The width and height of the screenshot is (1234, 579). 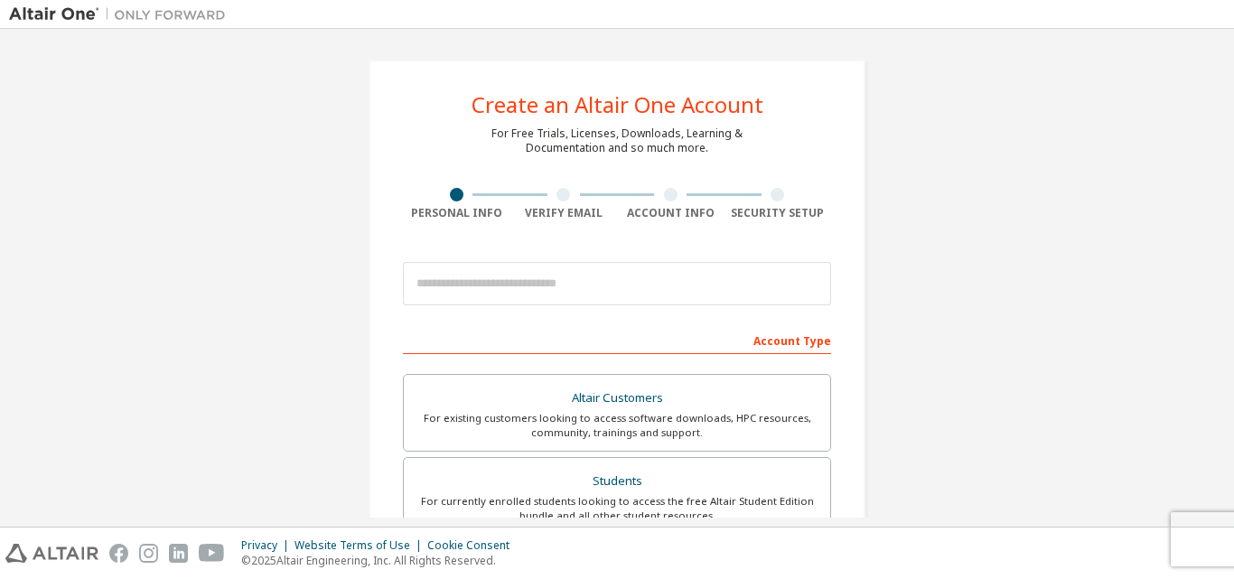 I want to click on img: linkedin.svg, so click(x=178, y=553).